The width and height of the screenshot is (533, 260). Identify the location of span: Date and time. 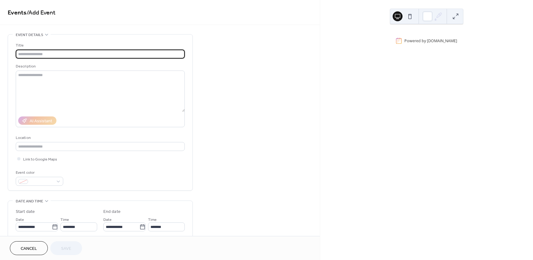
(29, 201).